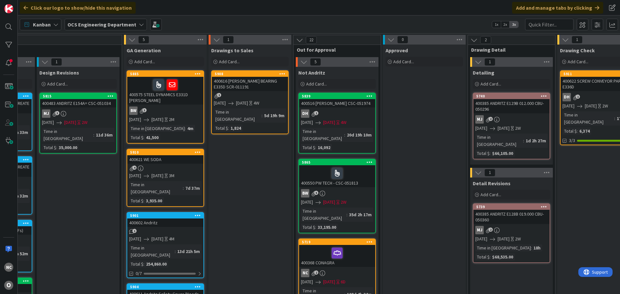 This screenshot has width=620, height=294. Describe the element at coordinates (337, 173) in the screenshot. I see `div: 5865400550 PW TECH - CSC-051813` at that location.